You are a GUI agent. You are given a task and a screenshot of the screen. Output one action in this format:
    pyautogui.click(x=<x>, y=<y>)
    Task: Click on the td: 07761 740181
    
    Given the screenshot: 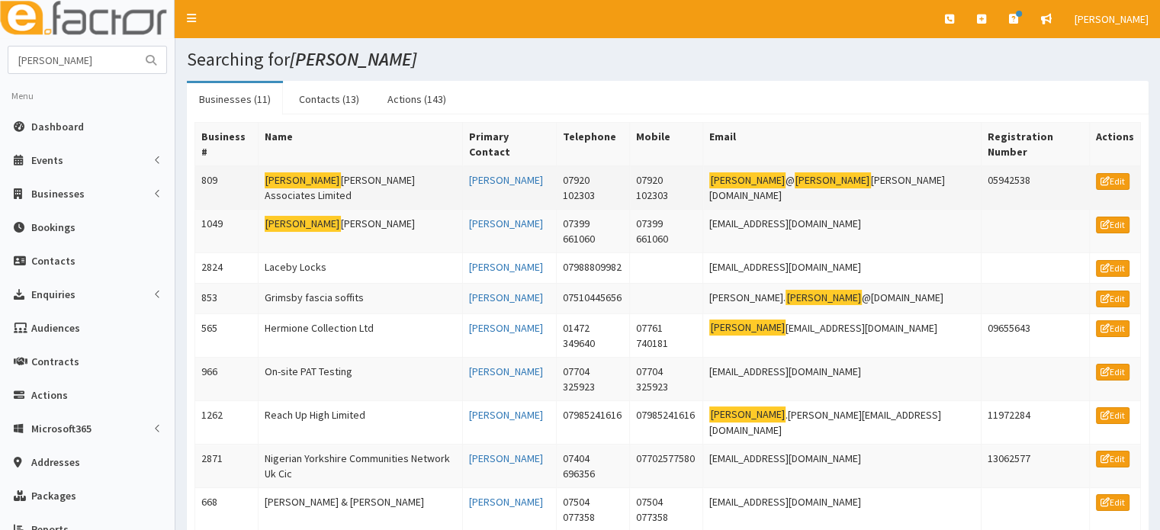 What is the action you would take?
    pyautogui.click(x=667, y=335)
    